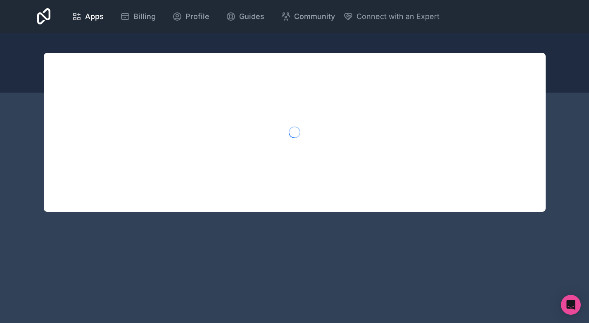 This screenshot has width=589, height=323. Describe the element at coordinates (245, 17) in the screenshot. I see `a: Guides` at that location.